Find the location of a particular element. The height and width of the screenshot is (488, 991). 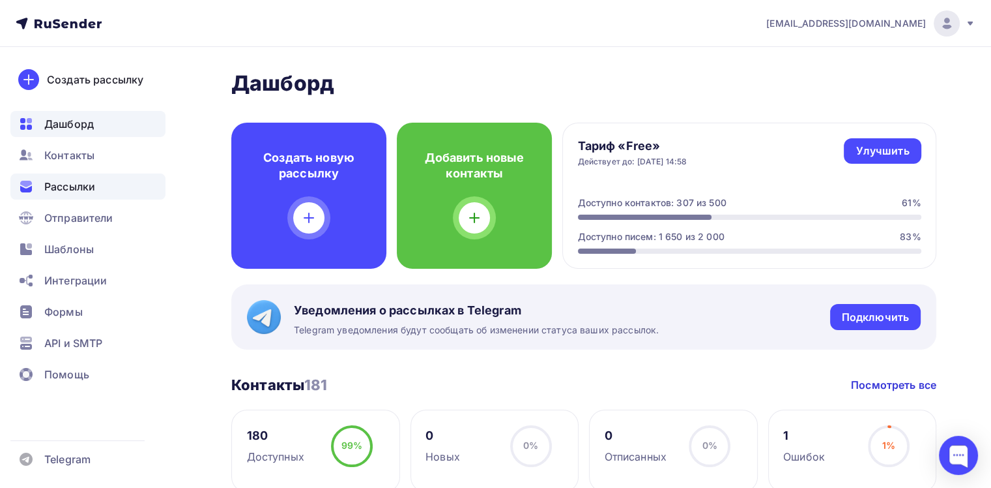

h4: Тариф «Free» is located at coordinates (633, 146).